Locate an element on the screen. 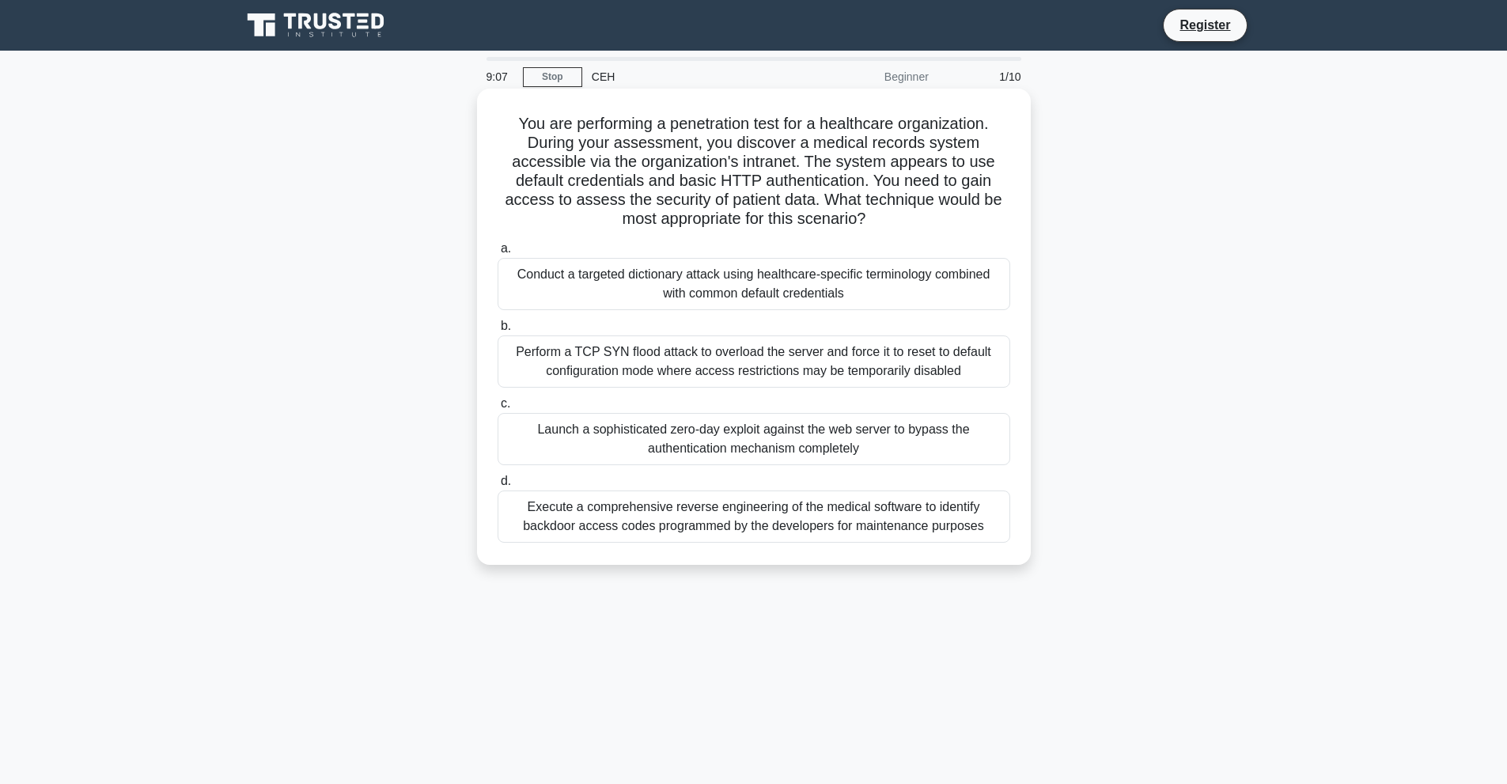 This screenshot has width=1507, height=784. a: Stop is located at coordinates (552, 77).